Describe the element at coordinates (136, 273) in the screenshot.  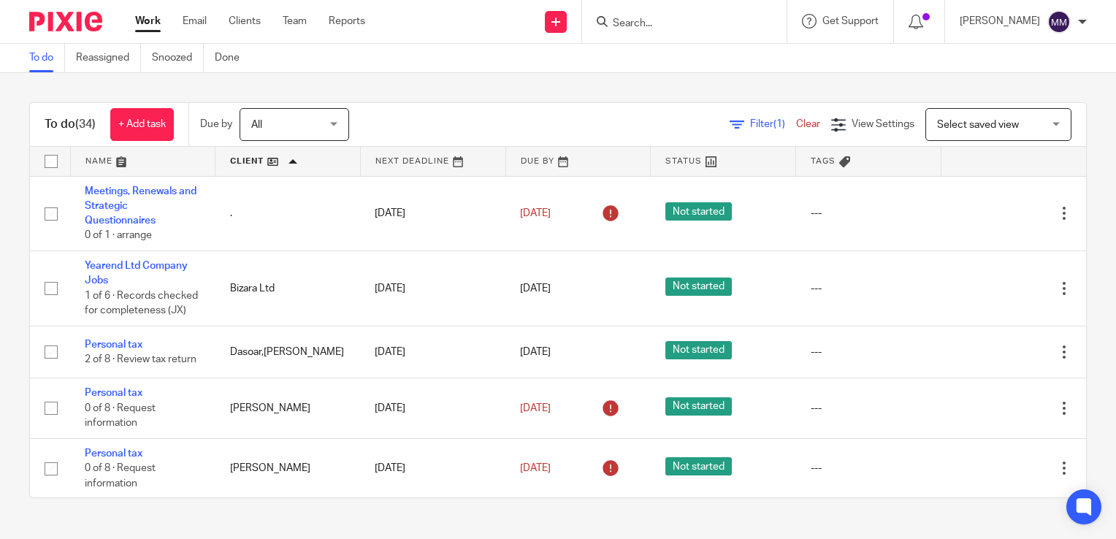
I see `a: Yearend Ltd Company Jobs` at that location.